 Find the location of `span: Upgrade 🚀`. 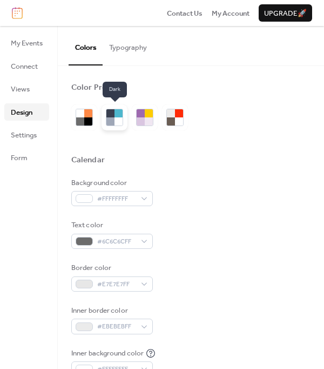

span: Upgrade 🚀 is located at coordinates (285, 14).